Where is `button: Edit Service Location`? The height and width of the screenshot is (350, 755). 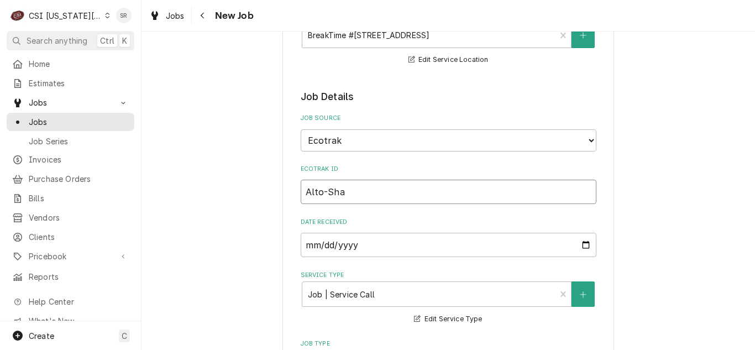 button: Edit Service Location is located at coordinates (448, 60).